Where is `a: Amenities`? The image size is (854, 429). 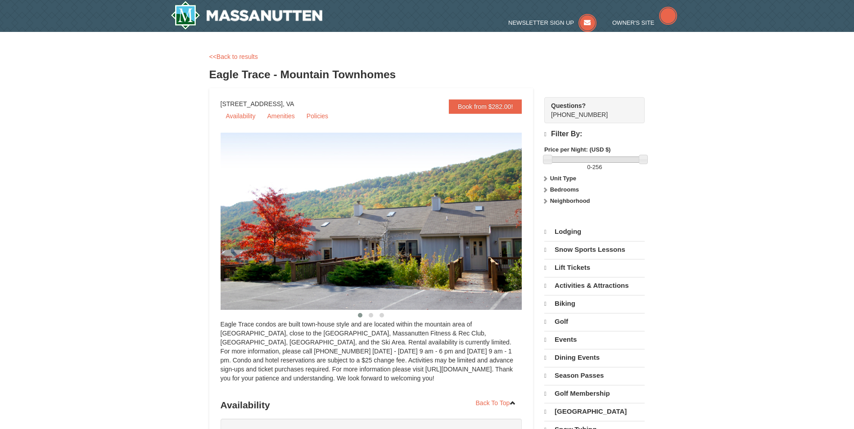 a: Amenities is located at coordinates (280, 116).